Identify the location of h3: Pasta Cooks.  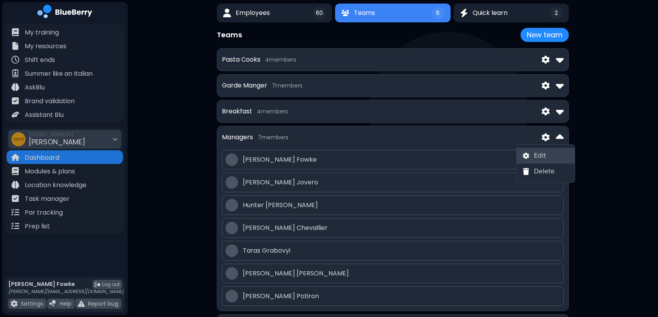
(241, 60).